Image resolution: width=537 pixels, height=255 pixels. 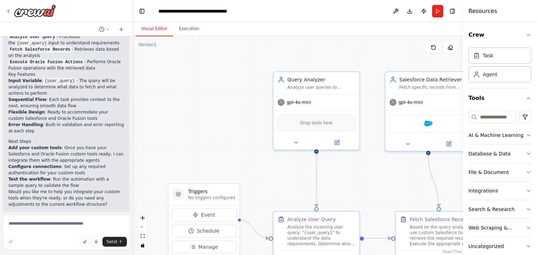 What do you see at coordinates (500, 172) in the screenshot?
I see `button: File & Document` at bounding box center [500, 172].